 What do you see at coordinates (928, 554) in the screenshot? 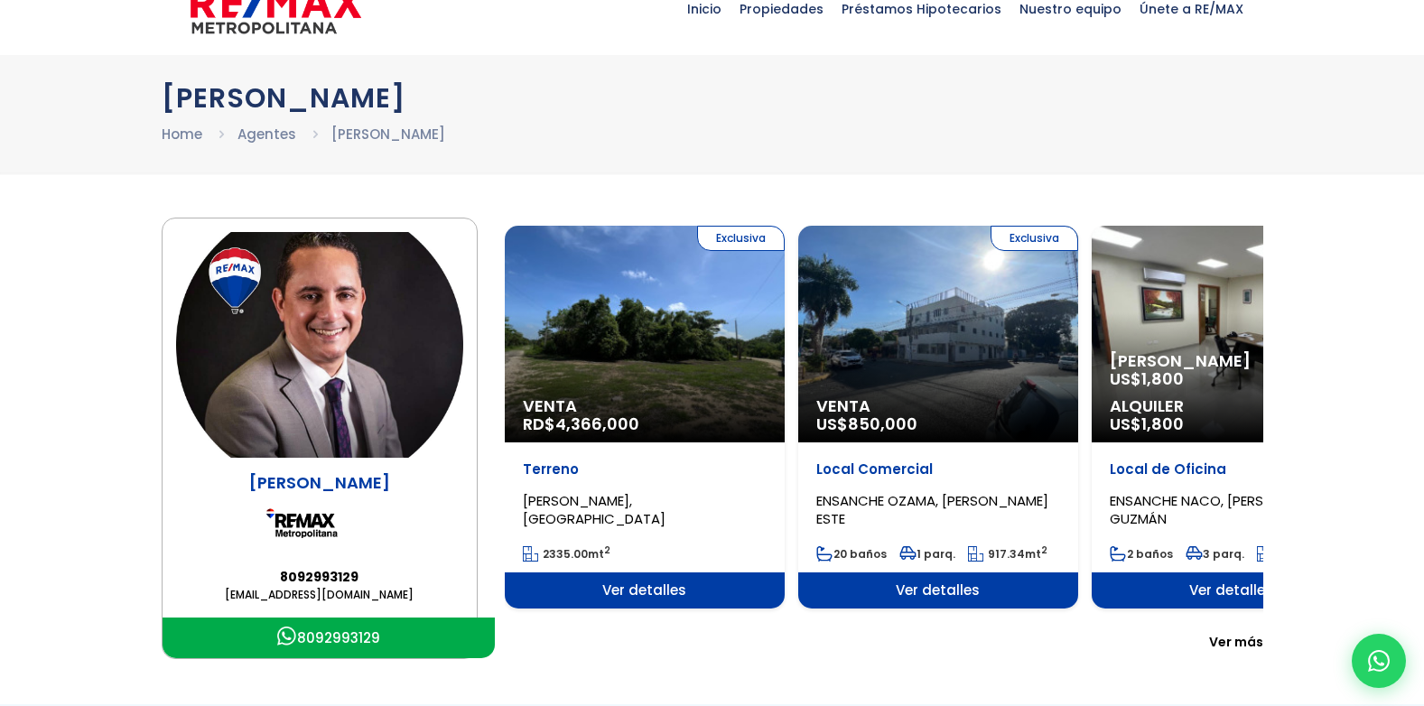
I see `span: 1 parq.` at bounding box center [928, 554].